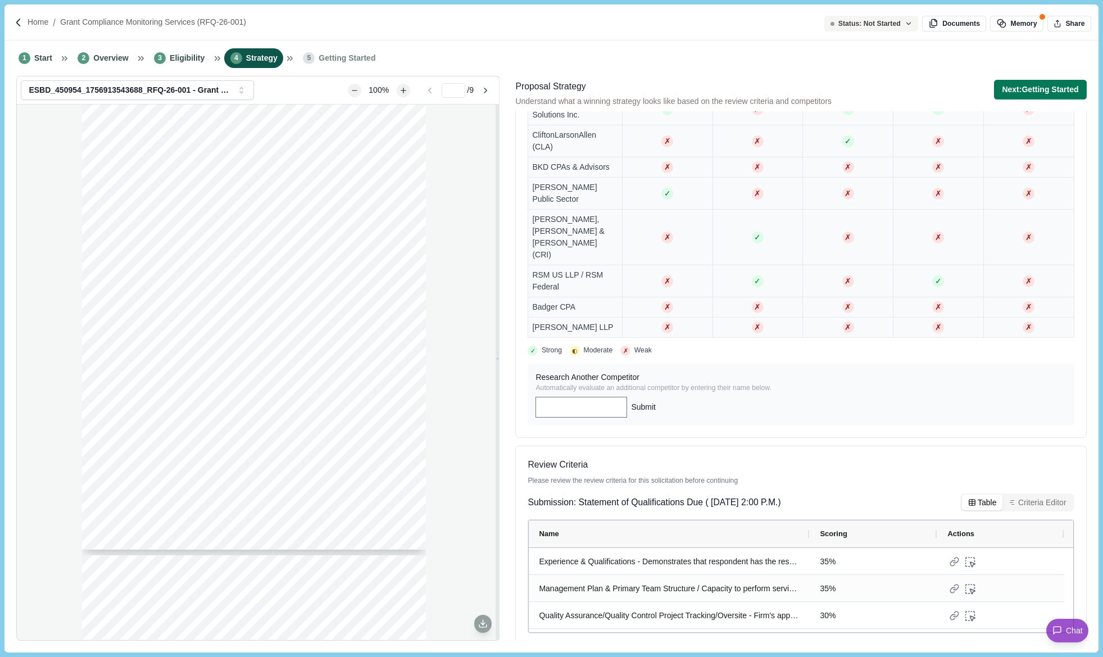 This screenshot has width=1103, height=657. I want to click on span: Getting Started, so click(347, 58).